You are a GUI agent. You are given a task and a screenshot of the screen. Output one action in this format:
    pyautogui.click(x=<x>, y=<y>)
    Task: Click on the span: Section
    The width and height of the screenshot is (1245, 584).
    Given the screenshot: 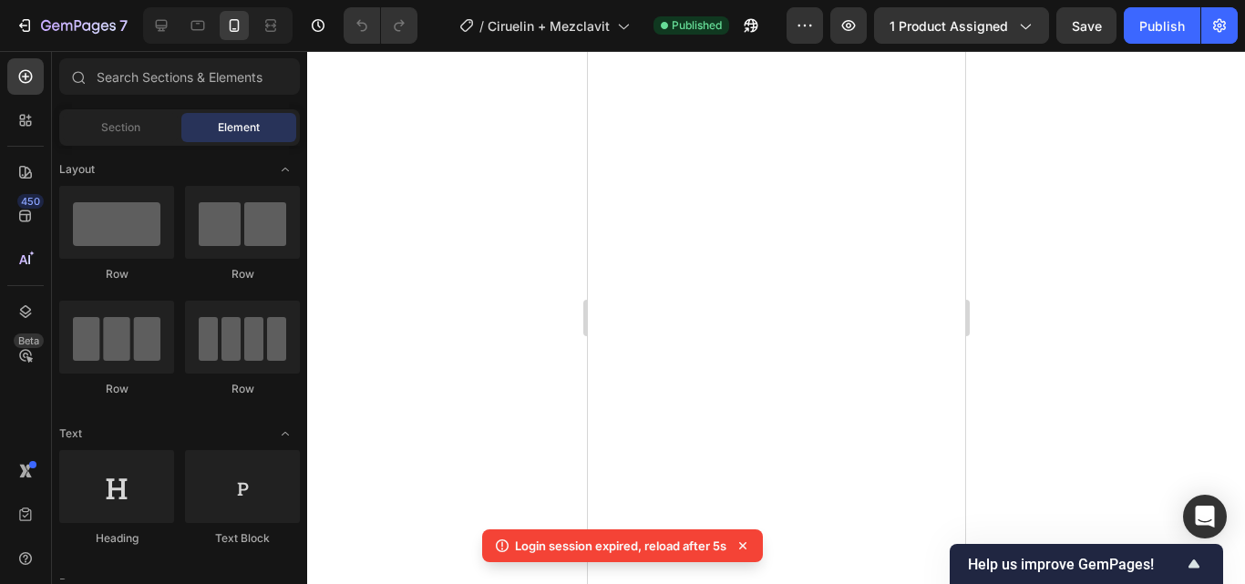 What is the action you would take?
    pyautogui.click(x=120, y=128)
    